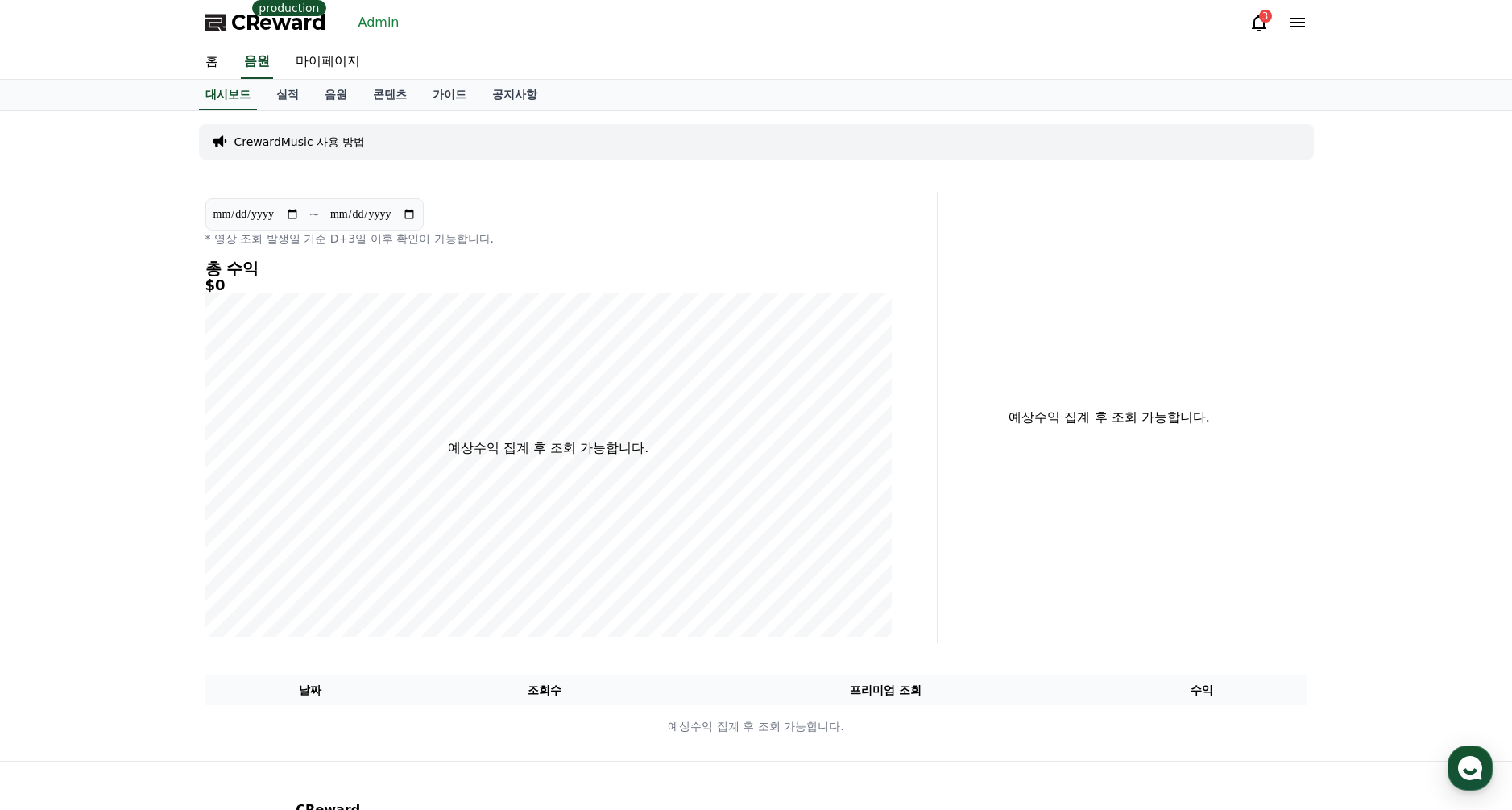 This screenshot has height=810, width=1512. Describe the element at coordinates (310, 690) in the screenshot. I see `th: 날짜` at that location.